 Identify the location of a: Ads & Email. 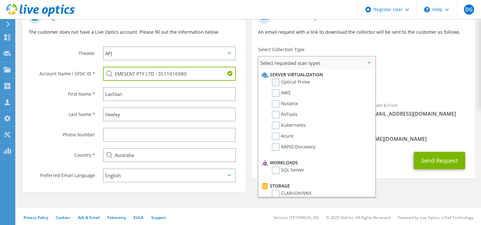
(89, 217).